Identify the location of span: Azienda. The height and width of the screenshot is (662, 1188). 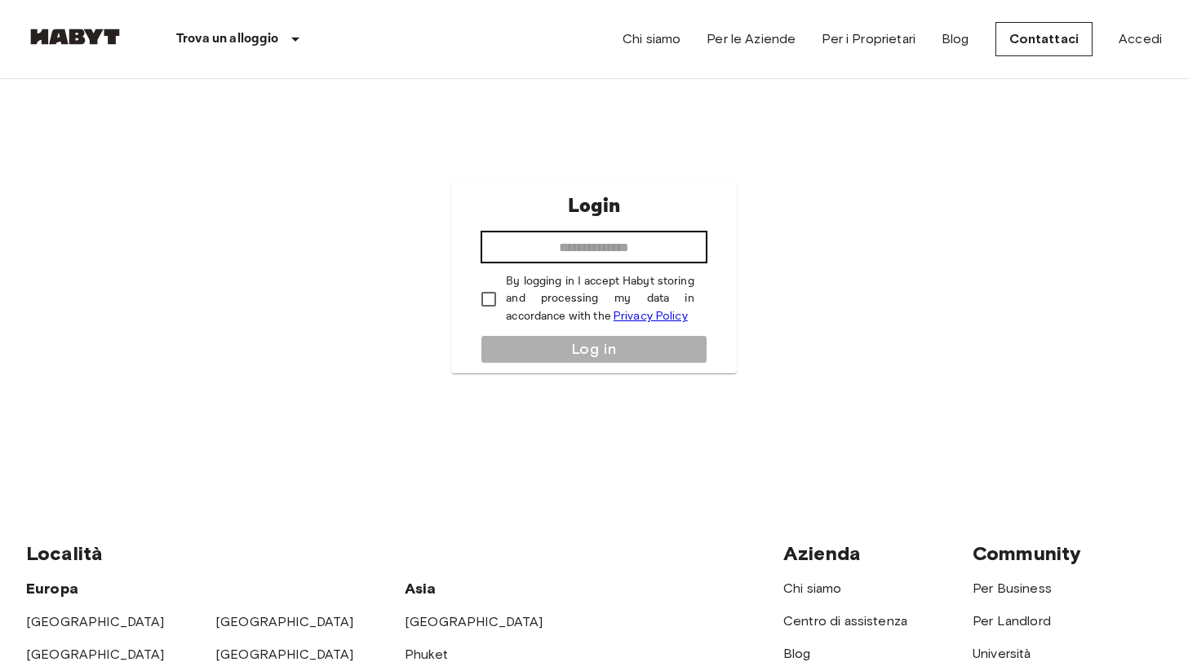
(822, 553).